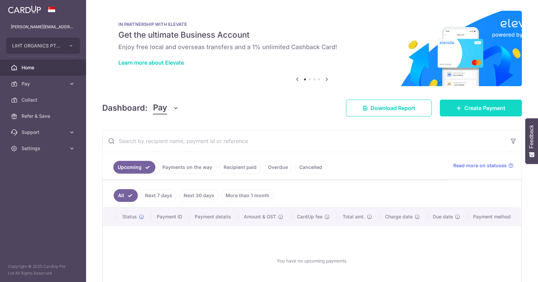  What do you see at coordinates (312, 35) in the screenshot?
I see `h5: Get the ultimate Business Account` at bounding box center [312, 35].